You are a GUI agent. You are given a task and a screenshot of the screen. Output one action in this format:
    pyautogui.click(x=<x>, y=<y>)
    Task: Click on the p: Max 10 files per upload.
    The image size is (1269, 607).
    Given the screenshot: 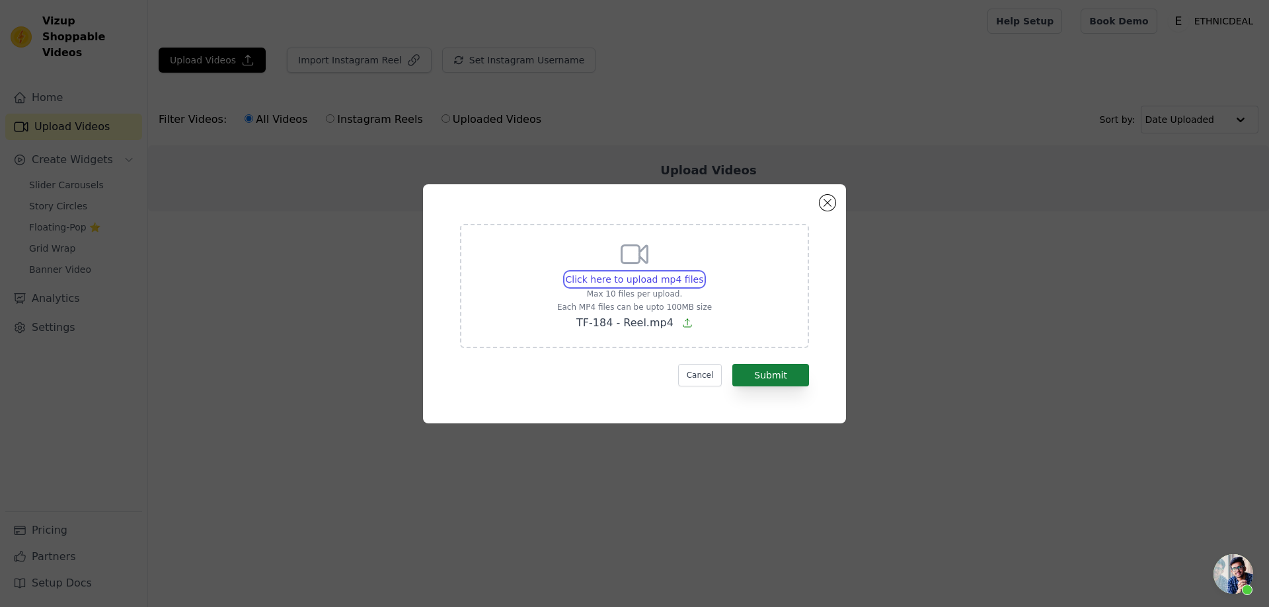 What is the action you would take?
    pyautogui.click(x=634, y=294)
    